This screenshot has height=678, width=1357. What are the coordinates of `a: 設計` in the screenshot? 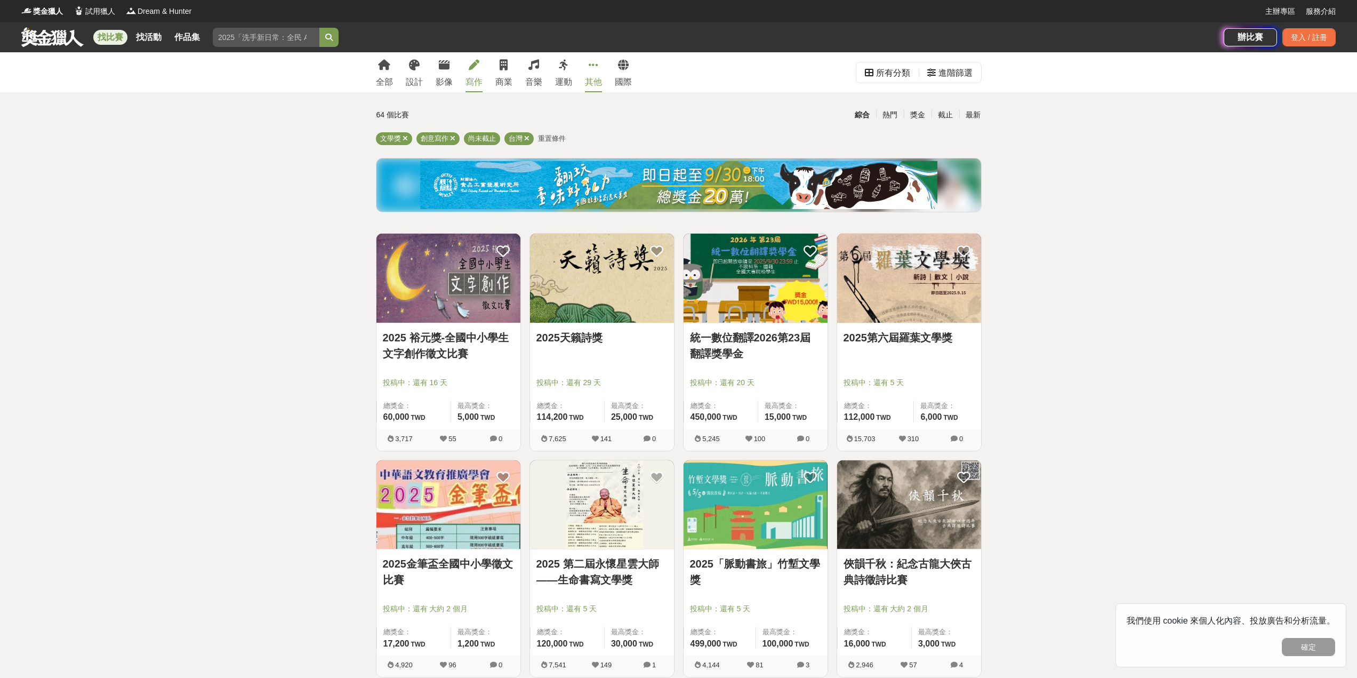 It's located at (414, 72).